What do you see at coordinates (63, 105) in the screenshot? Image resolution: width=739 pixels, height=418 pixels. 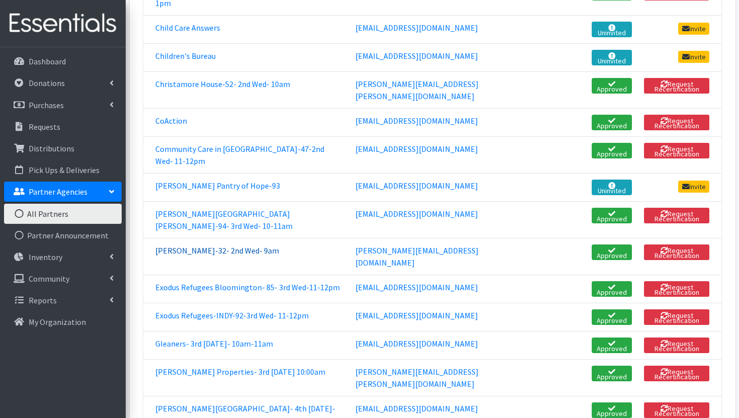 I see `a: Purchases` at bounding box center [63, 105].